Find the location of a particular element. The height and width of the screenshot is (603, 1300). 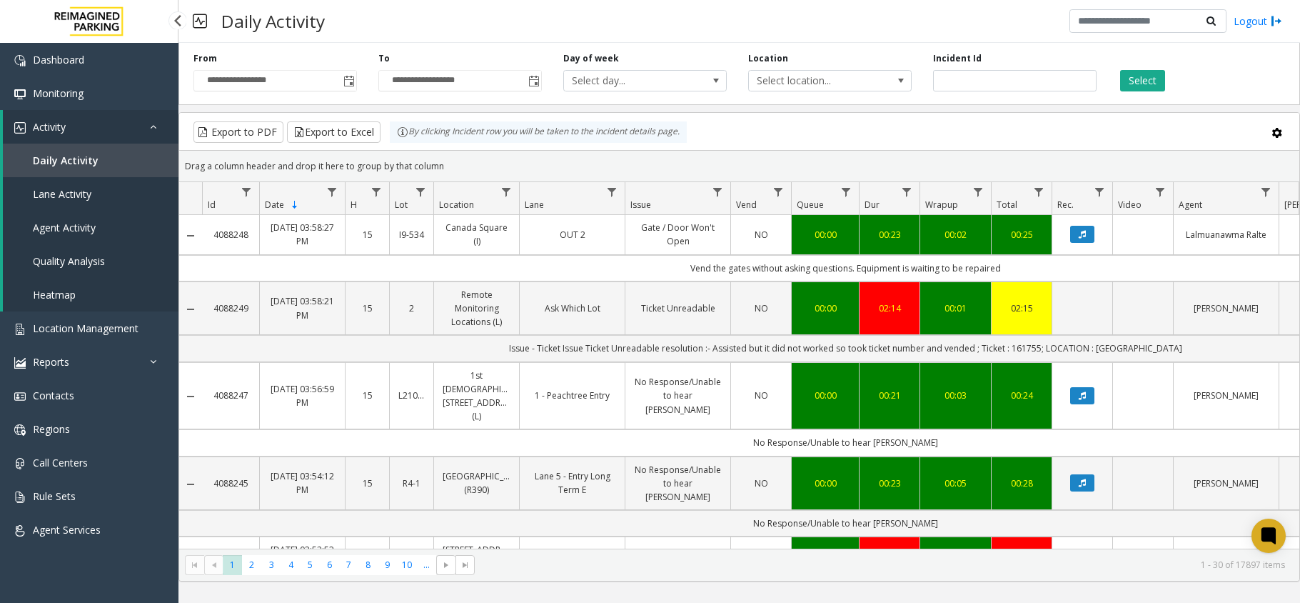

span: Monitoring is located at coordinates (58, 93).